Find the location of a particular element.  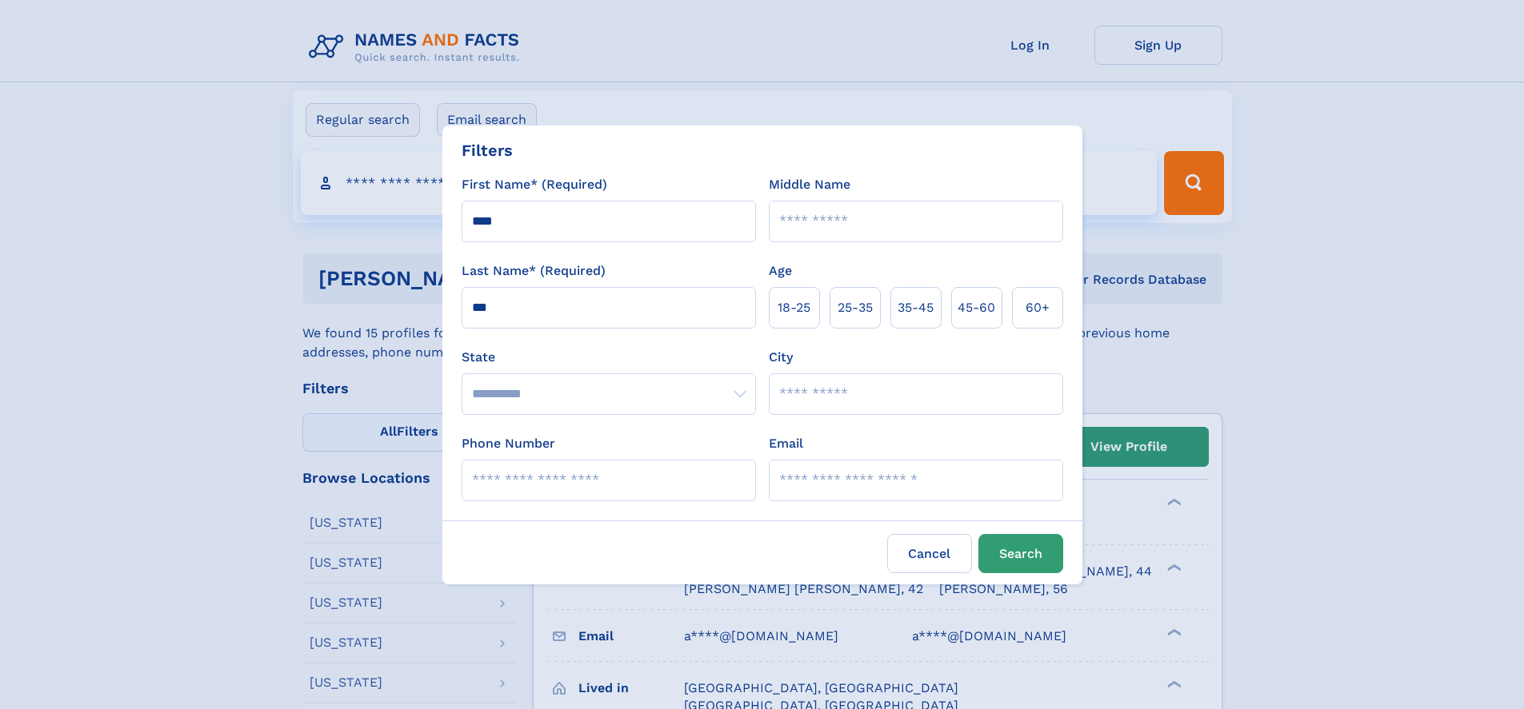

label: Phone Number is located at coordinates (508, 444).